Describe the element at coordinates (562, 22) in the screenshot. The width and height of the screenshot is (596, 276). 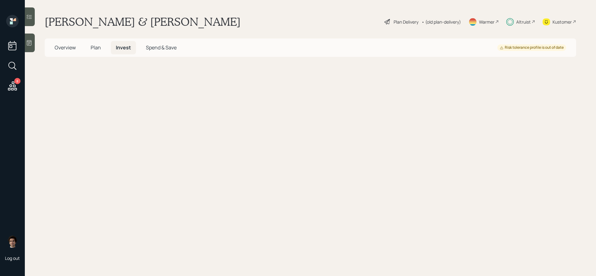
I see `div: Kustomer` at that location.